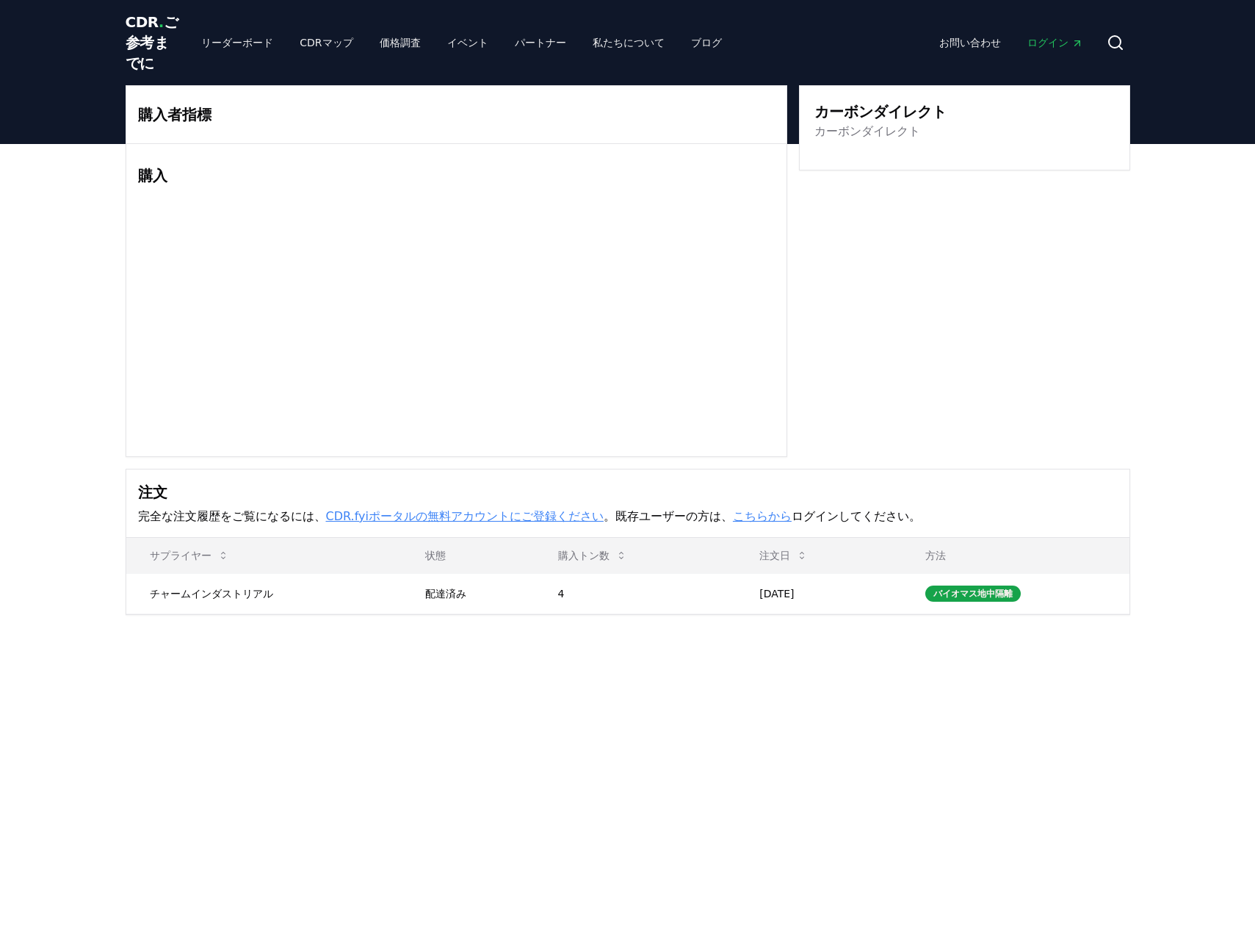 This screenshot has width=1255, height=939. I want to click on font: 購入, so click(153, 176).